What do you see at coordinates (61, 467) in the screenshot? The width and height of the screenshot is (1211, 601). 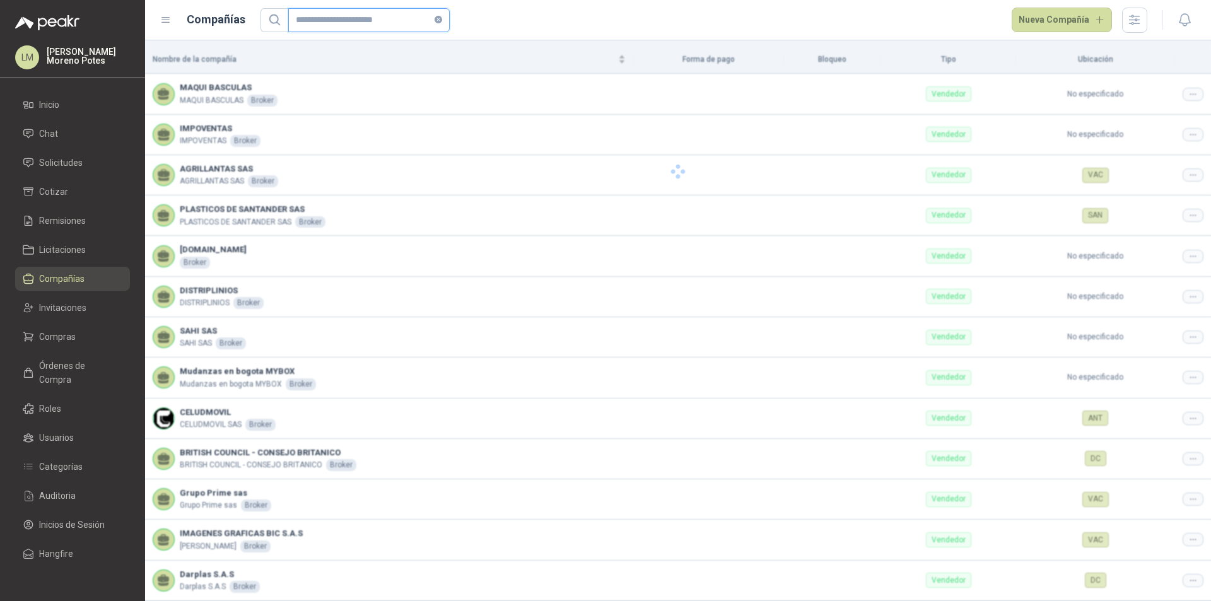 I see `span: Categorías` at bounding box center [61, 467].